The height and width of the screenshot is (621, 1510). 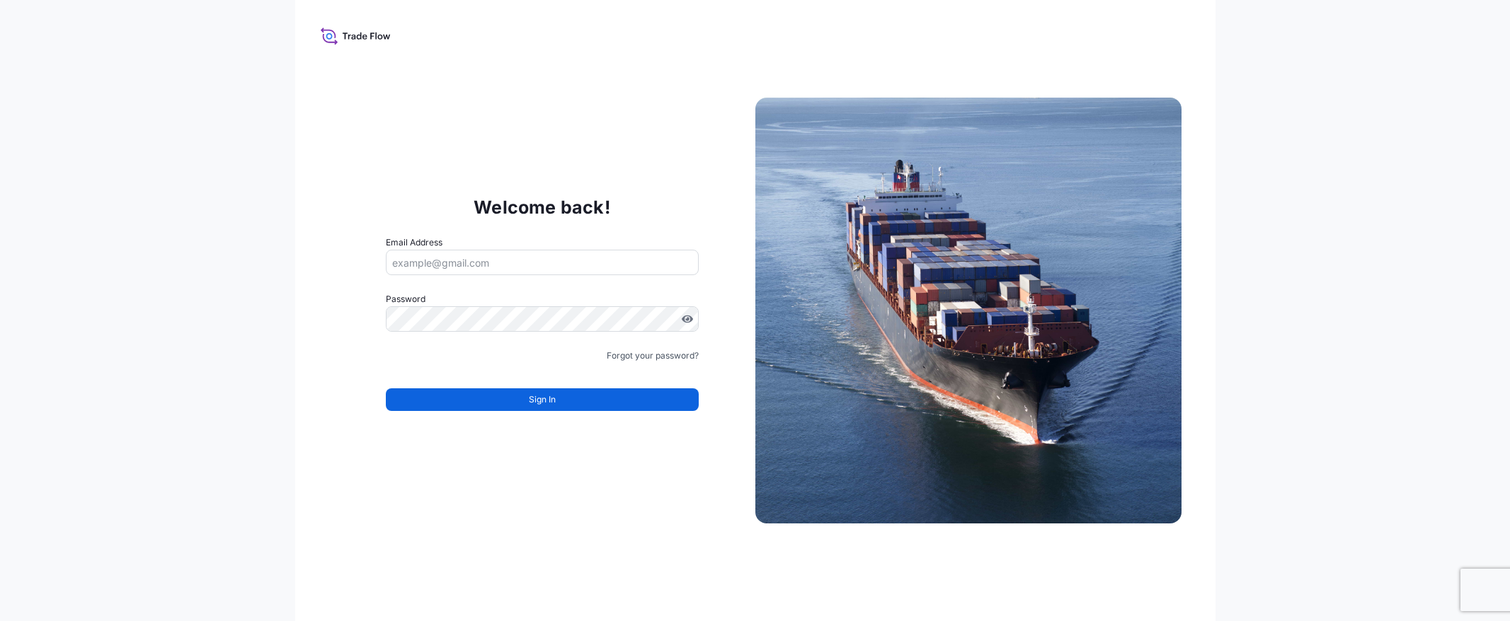 What do you see at coordinates (542, 299) in the screenshot?
I see `label: Password` at bounding box center [542, 299].